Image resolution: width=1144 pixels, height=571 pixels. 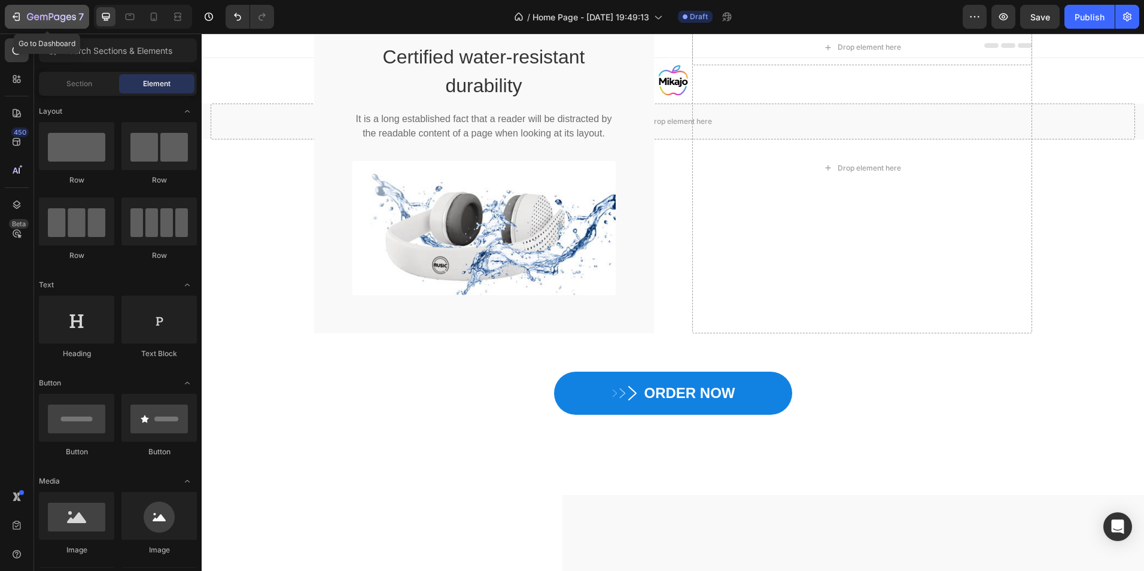 What do you see at coordinates (50, 111) in the screenshot?
I see `span: Layout` at bounding box center [50, 111].